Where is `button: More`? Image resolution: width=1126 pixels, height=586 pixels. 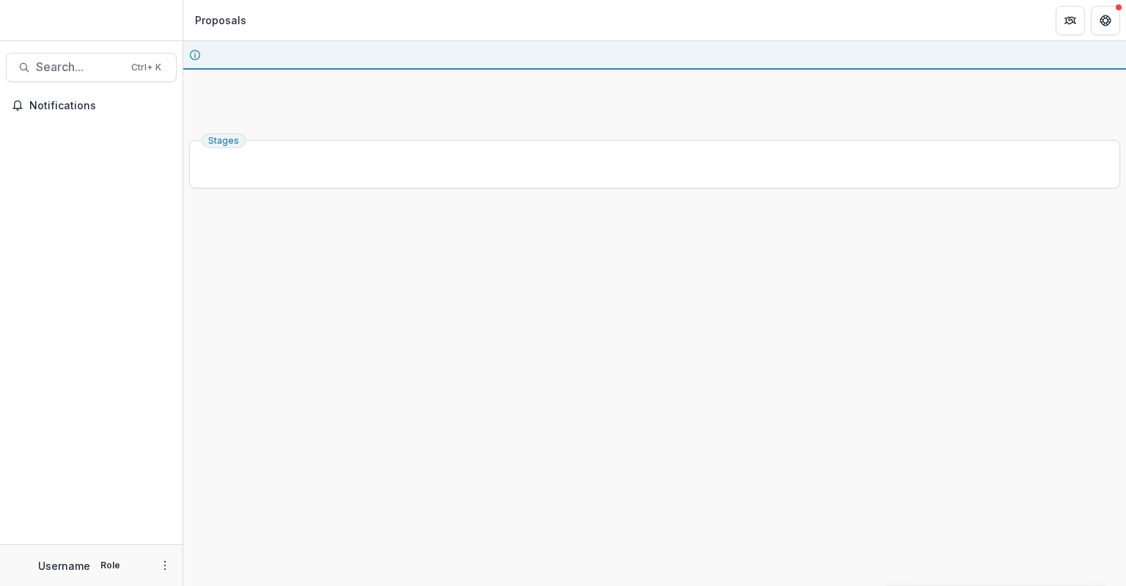
button: More is located at coordinates (165, 565).